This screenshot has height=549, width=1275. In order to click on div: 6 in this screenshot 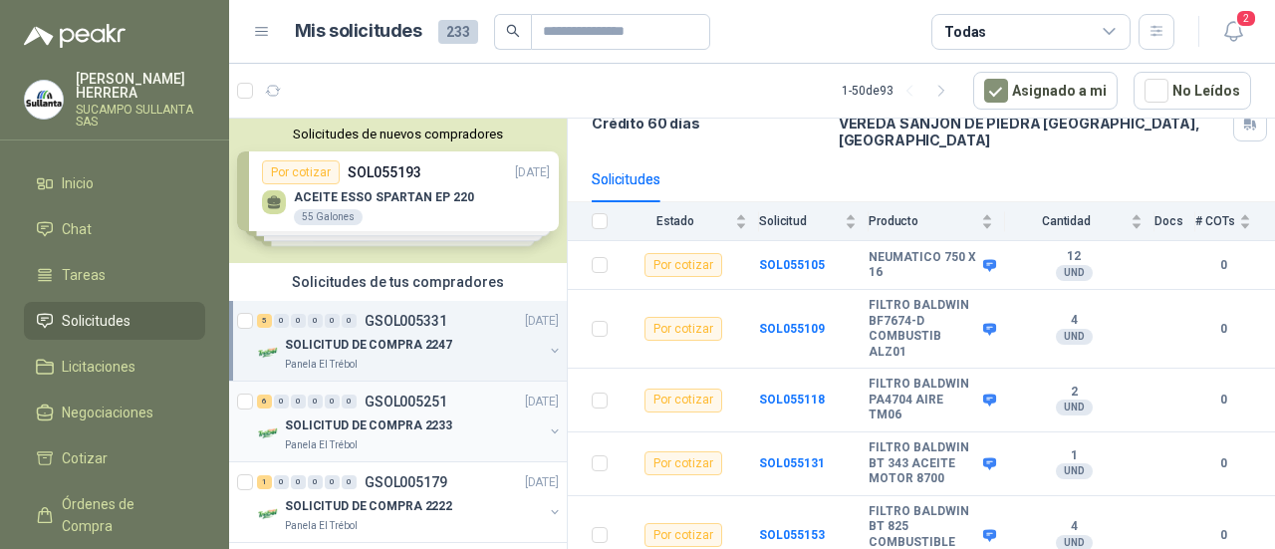, I will do `click(264, 401)`.